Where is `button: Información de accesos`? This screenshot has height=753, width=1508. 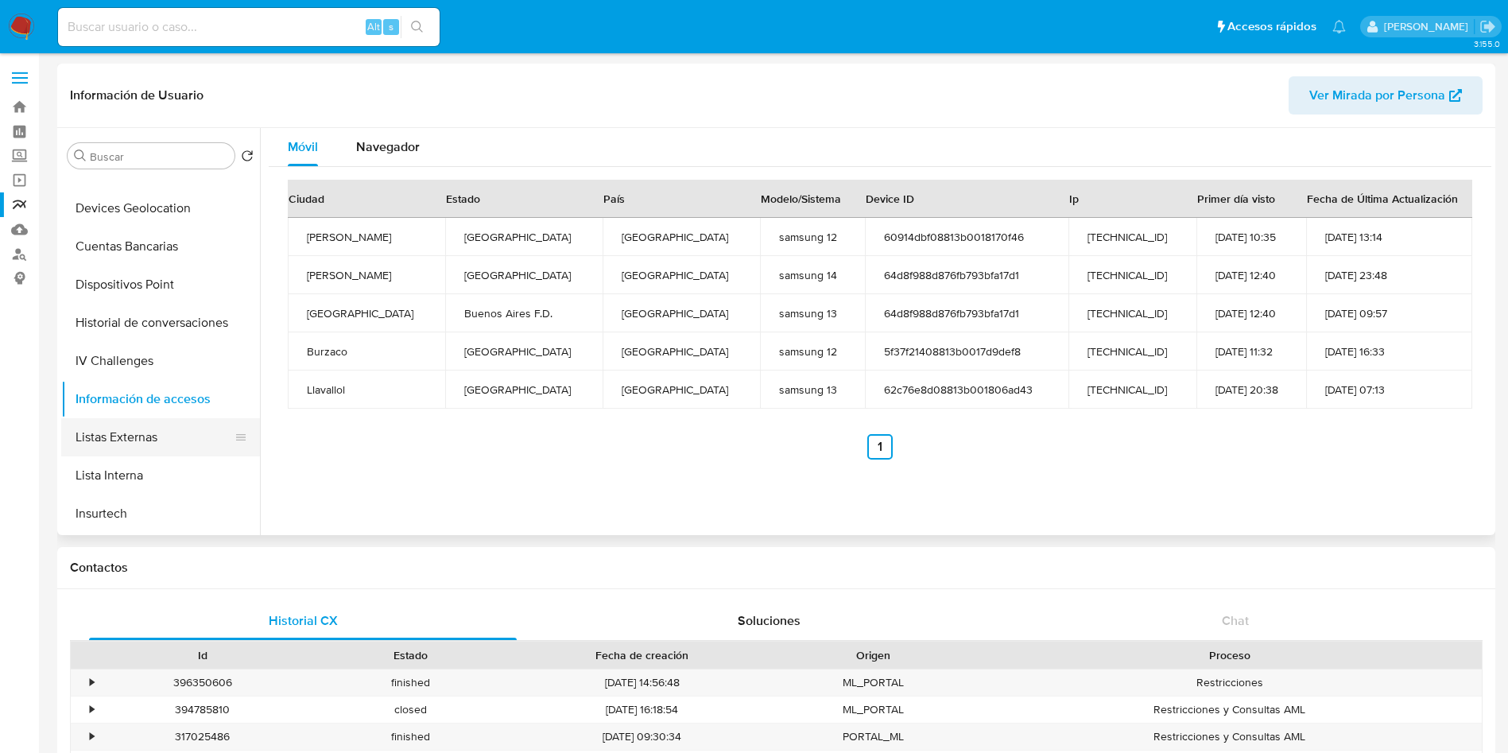
button: Información de accesos is located at coordinates (161, 399).